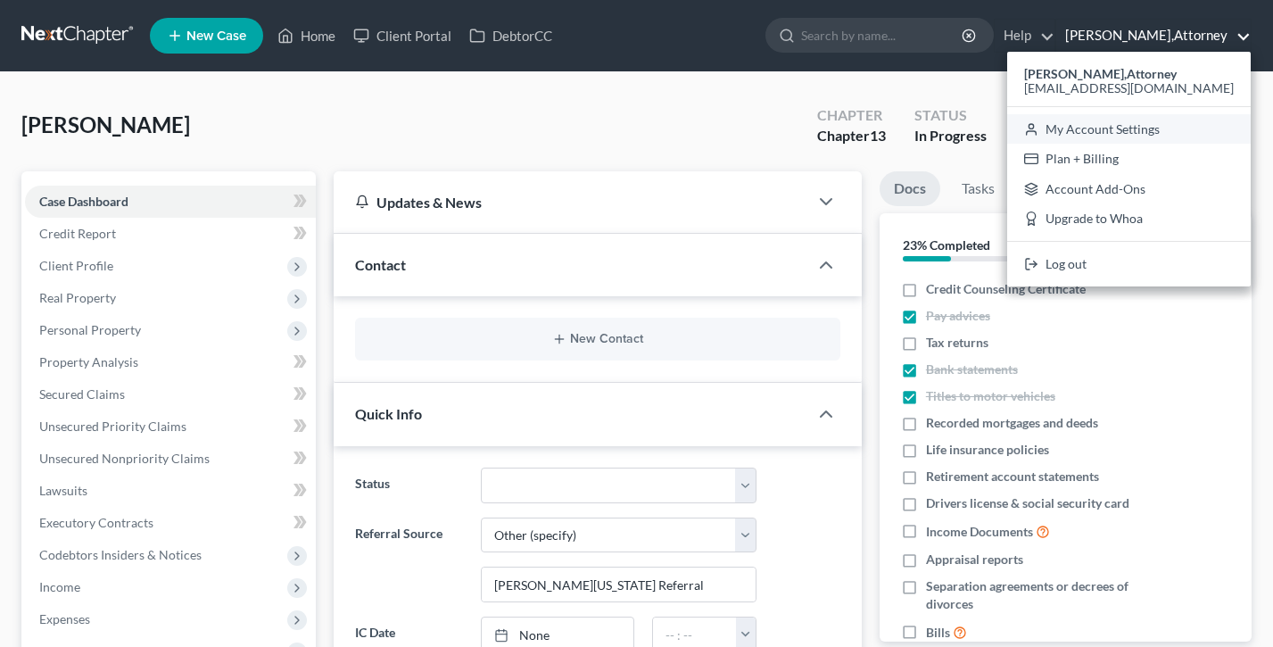 Image resolution: width=1273 pixels, height=647 pixels. I want to click on span: Retirement account statements, so click(1013, 477).